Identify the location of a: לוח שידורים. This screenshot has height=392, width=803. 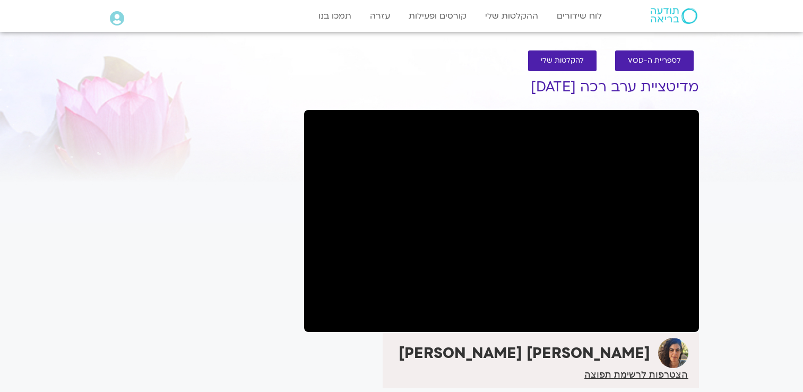
(579, 16).